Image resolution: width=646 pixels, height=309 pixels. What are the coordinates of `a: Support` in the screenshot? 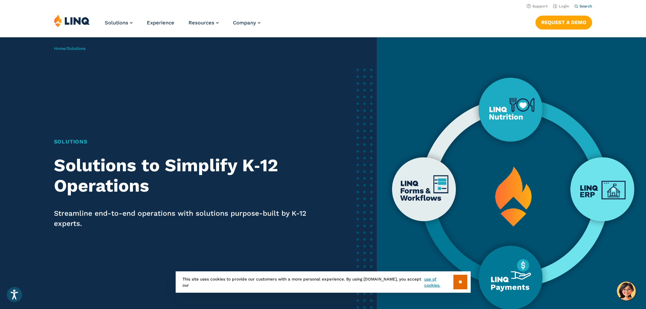 It's located at (537, 6).